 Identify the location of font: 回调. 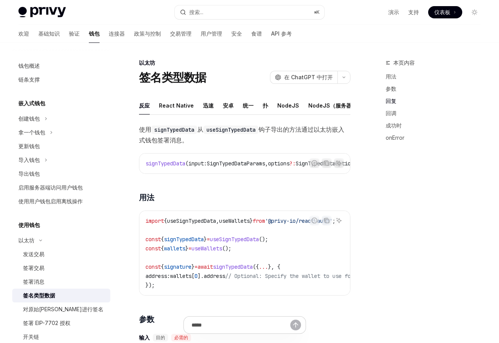
(391, 113).